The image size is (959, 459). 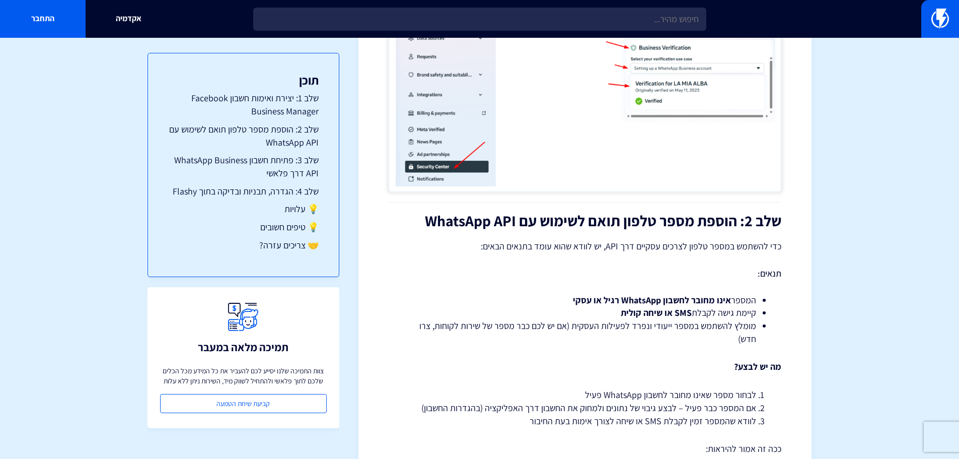 What do you see at coordinates (480, 19) in the screenshot?
I see `input: חיפוש מהיר...` at bounding box center [480, 19].